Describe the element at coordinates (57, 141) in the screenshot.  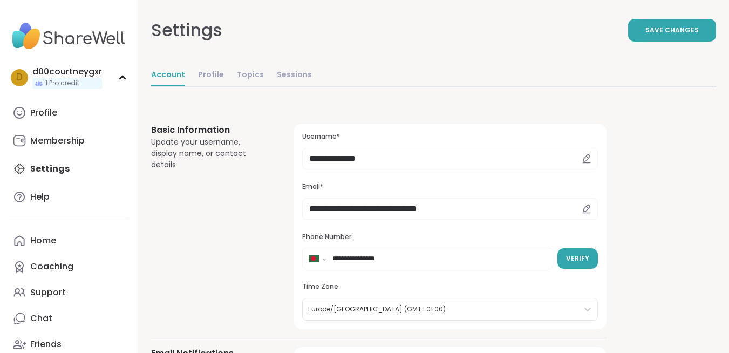
I see `div: Membership` at that location.